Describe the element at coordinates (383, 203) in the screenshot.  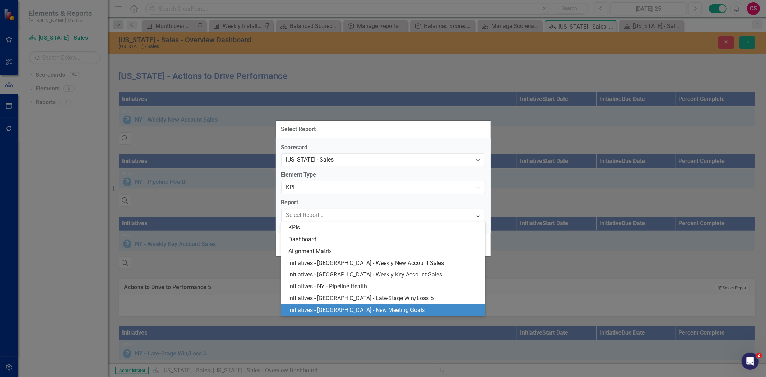
I see `label: Report` at that location.